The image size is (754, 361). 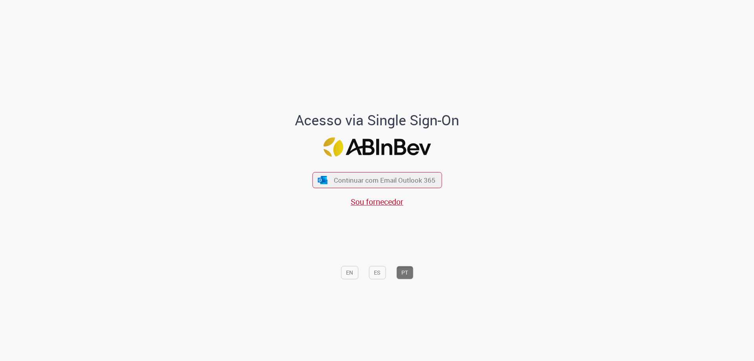 I want to click on a: Sou fornecedor, so click(x=377, y=202).